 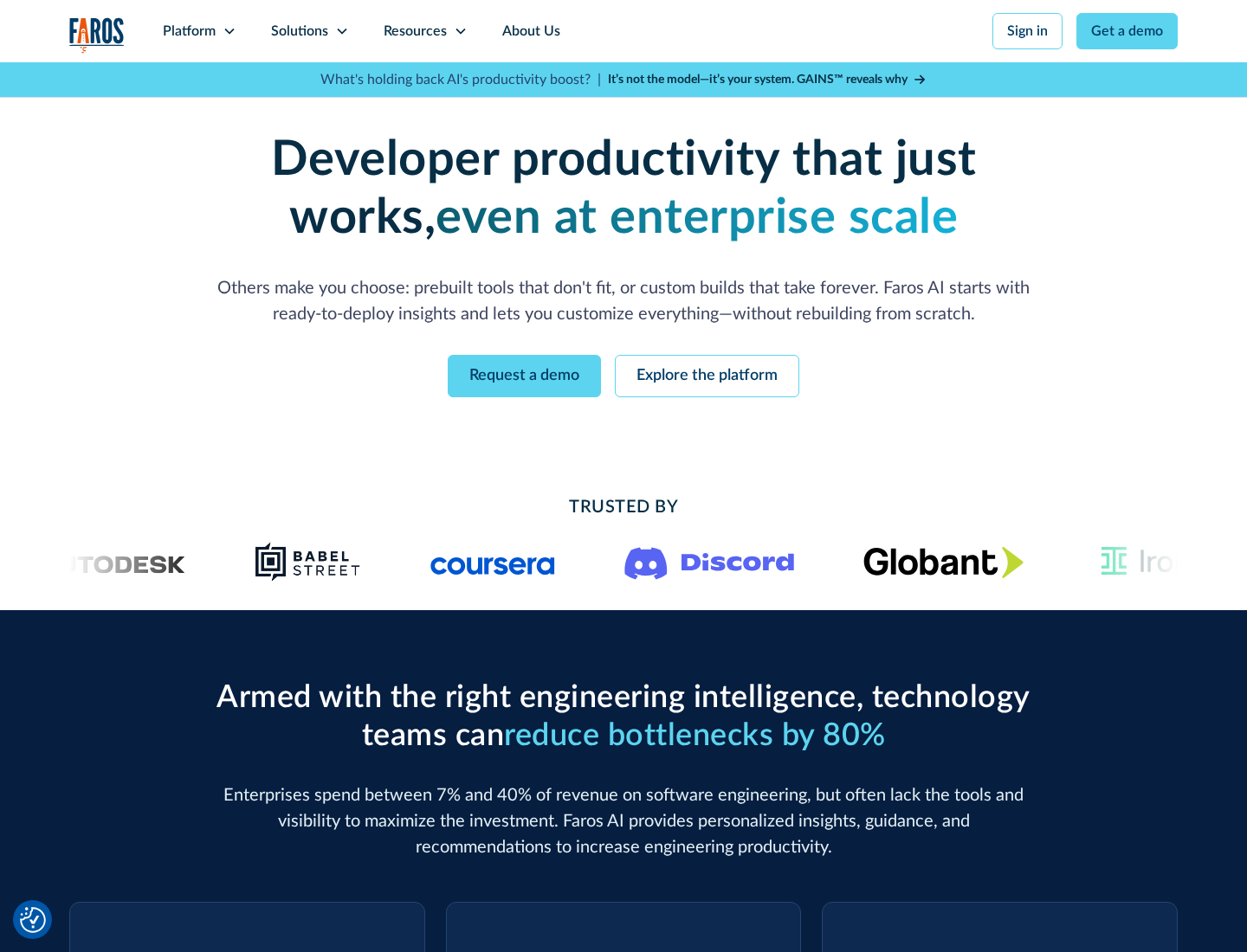 I want to click on a: Explore the platform, so click(x=706, y=375).